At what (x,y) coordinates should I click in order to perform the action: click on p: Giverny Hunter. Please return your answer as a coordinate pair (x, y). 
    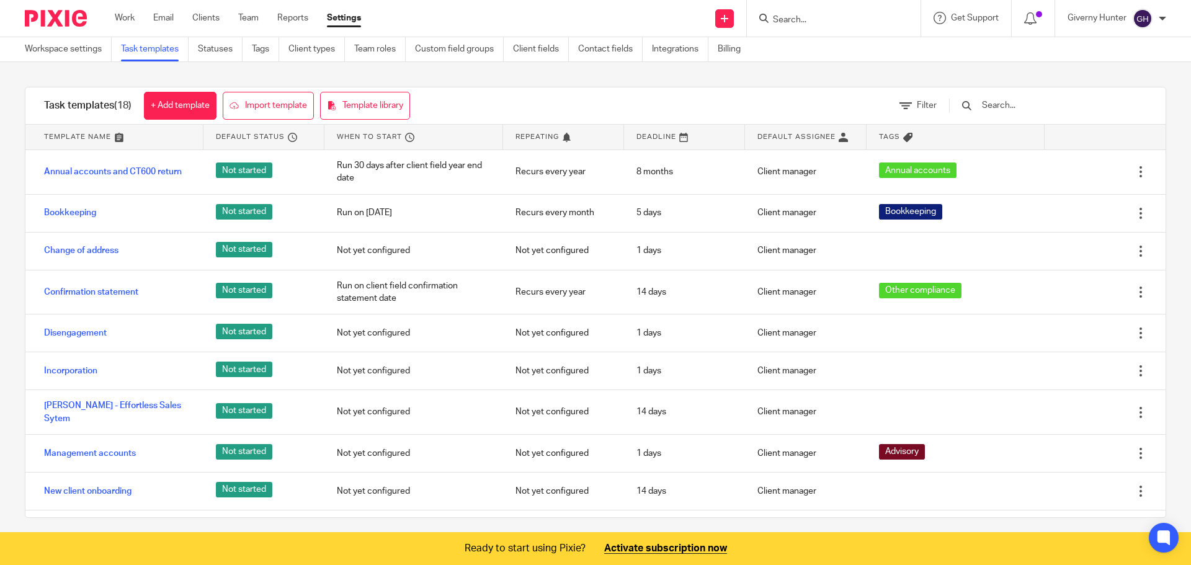
    Looking at the image, I should click on (1097, 18).